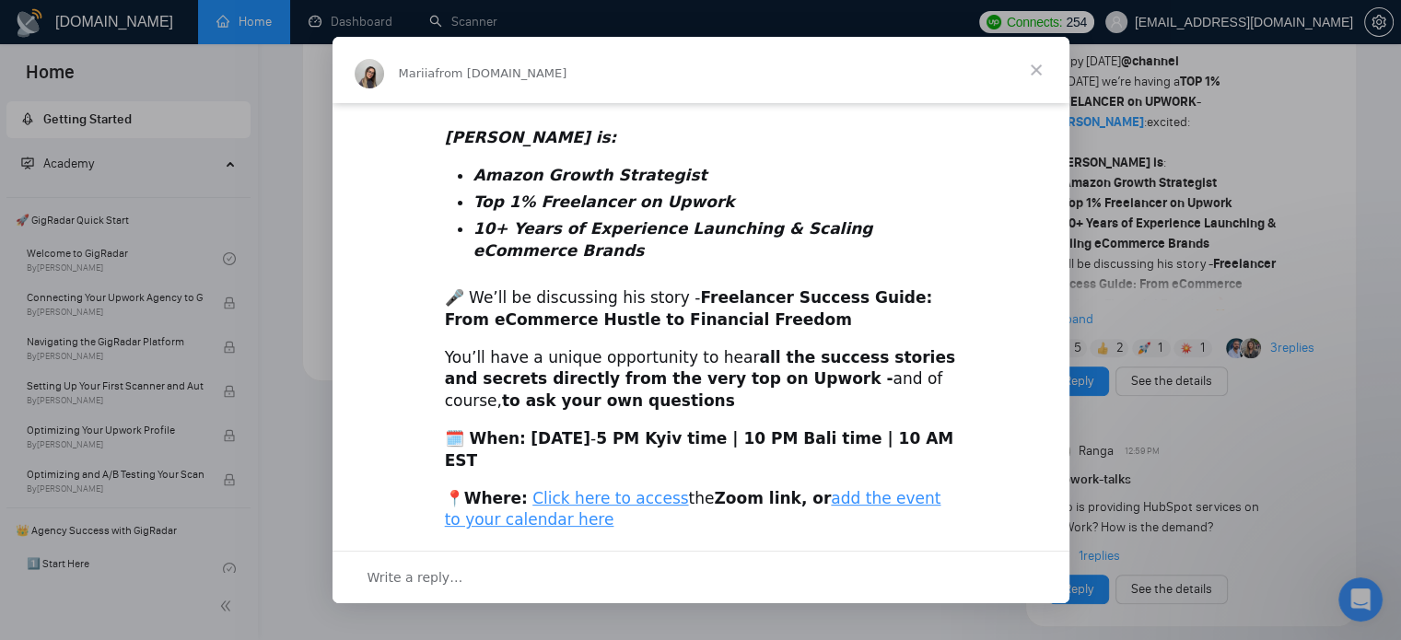 The height and width of the screenshot is (640, 1401). What do you see at coordinates (1036, 70) in the screenshot?
I see `span: Close` at bounding box center [1036, 70].